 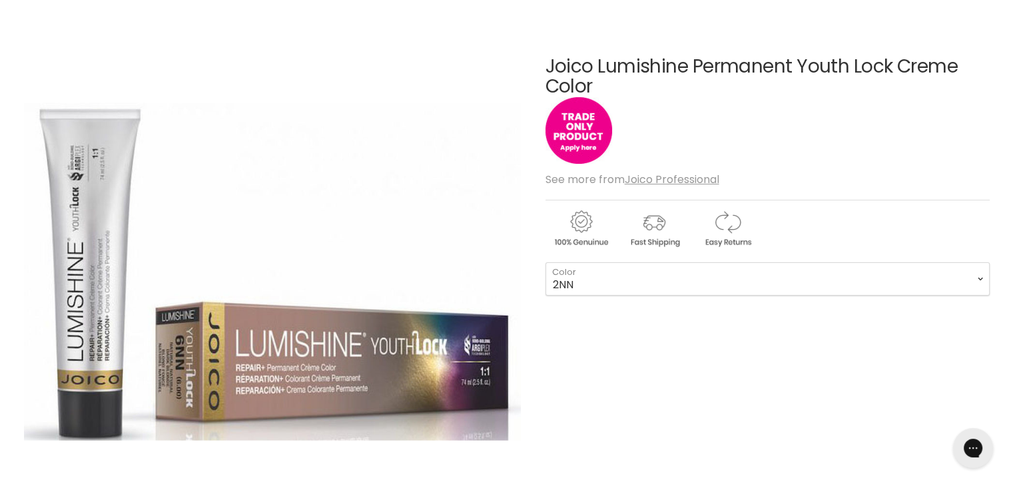 I want to click on img: tradeonly_small.jpg, so click(x=579, y=131).